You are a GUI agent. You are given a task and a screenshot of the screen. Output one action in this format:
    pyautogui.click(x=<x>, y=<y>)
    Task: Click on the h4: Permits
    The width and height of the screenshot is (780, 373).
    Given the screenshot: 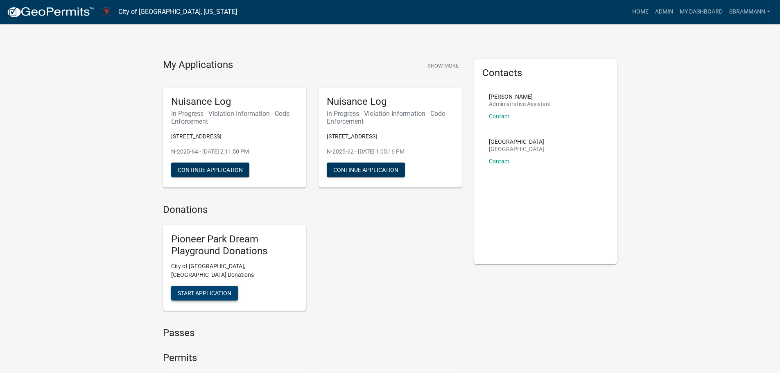 What is the action you would take?
    pyautogui.click(x=312, y=358)
    